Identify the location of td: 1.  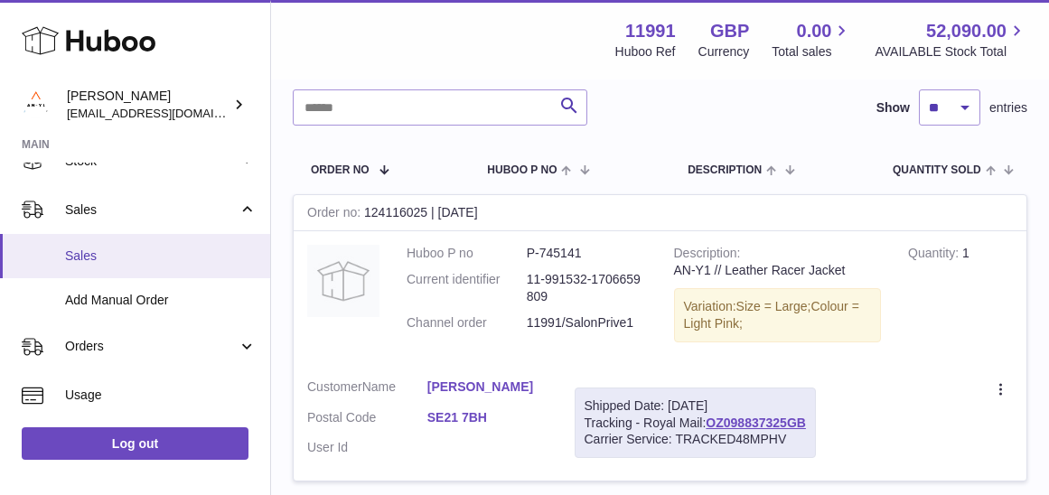
(961, 298).